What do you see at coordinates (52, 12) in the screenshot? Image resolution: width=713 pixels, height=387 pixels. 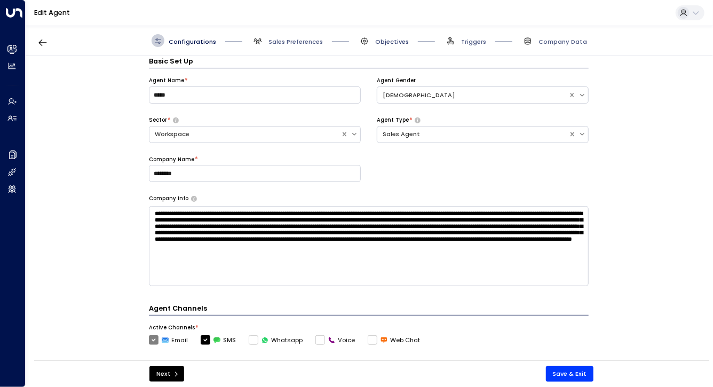 I see `a: Edit Agent` at bounding box center [52, 12].